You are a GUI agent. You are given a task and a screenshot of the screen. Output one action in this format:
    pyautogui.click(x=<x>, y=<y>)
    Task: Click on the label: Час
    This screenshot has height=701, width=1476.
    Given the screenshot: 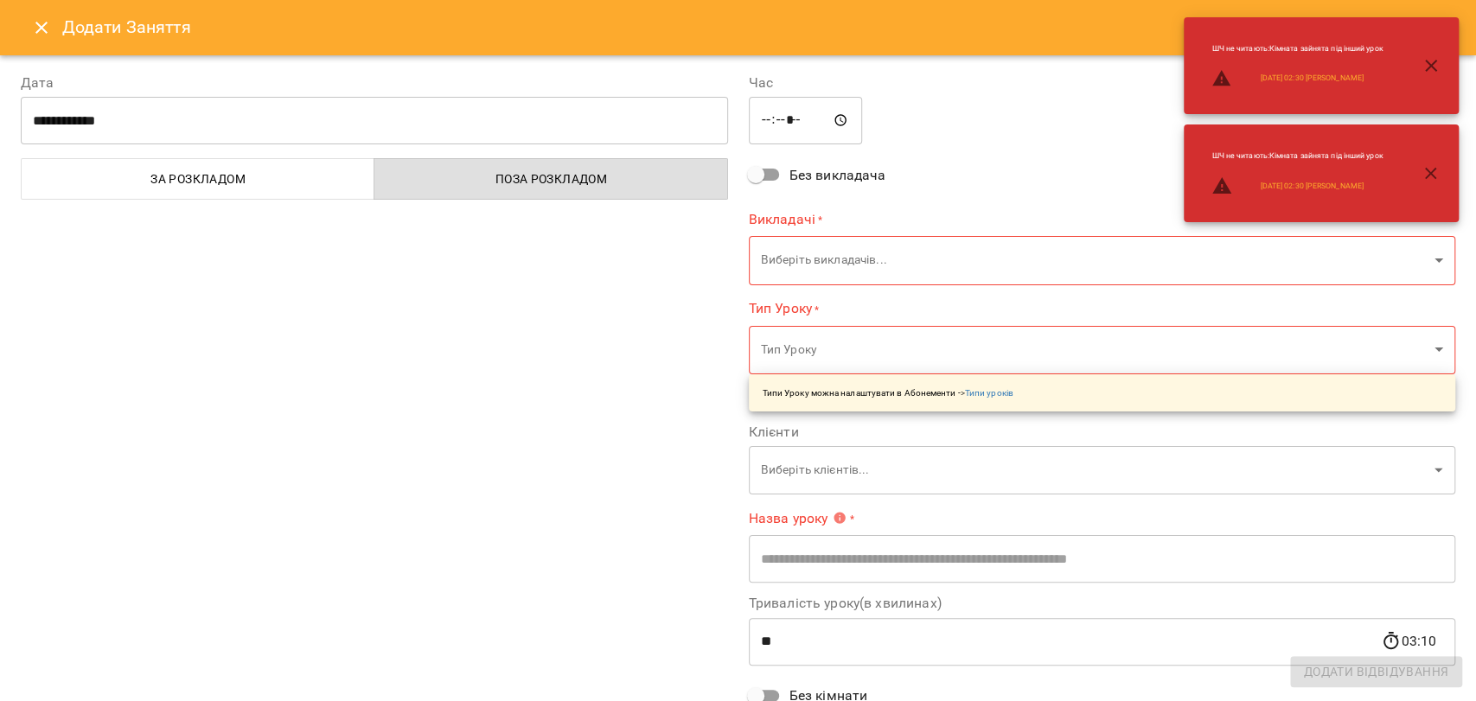 What is the action you would take?
    pyautogui.click(x=1103, y=83)
    